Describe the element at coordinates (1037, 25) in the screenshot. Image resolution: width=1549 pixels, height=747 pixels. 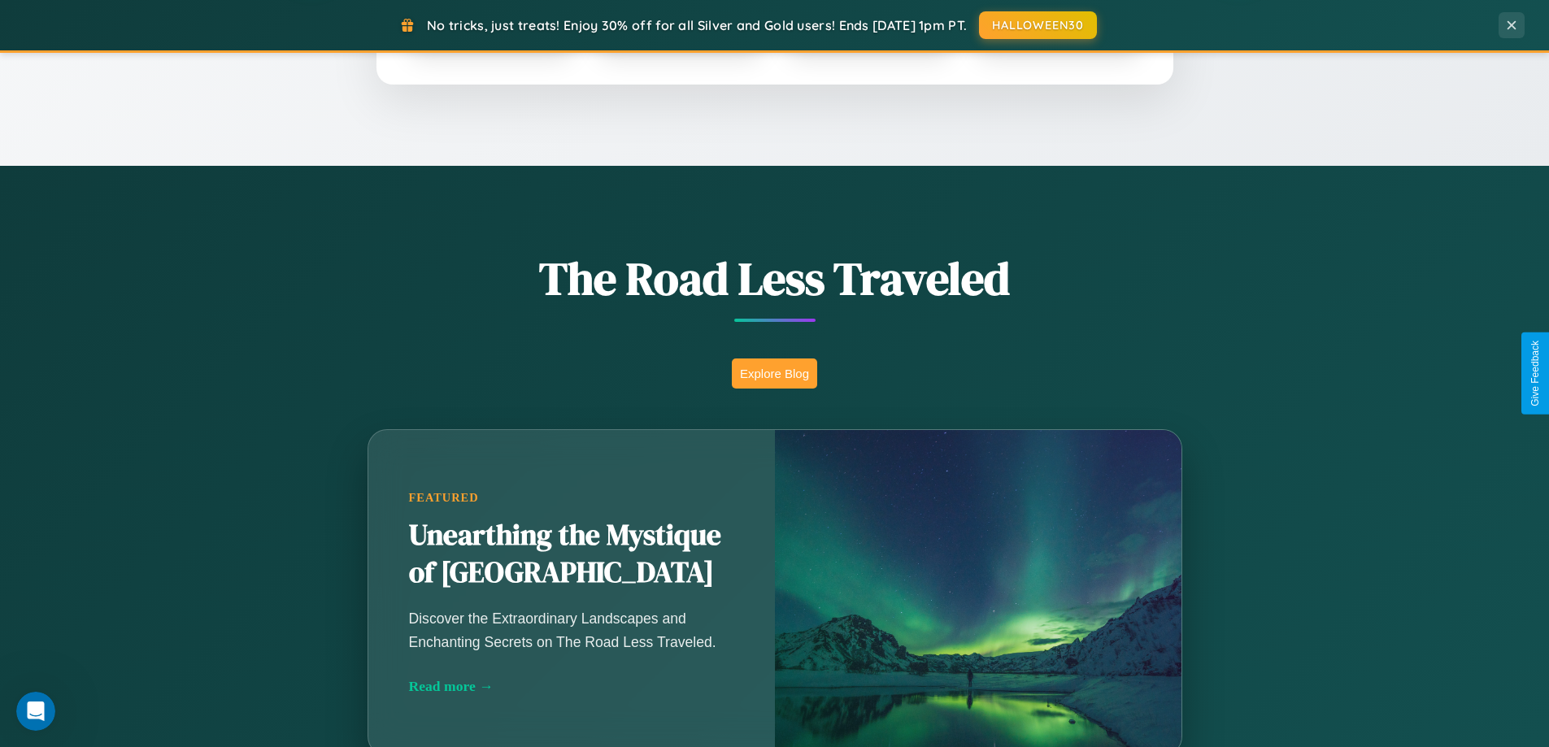
I see `button: HALLOWEEN30` at that location.